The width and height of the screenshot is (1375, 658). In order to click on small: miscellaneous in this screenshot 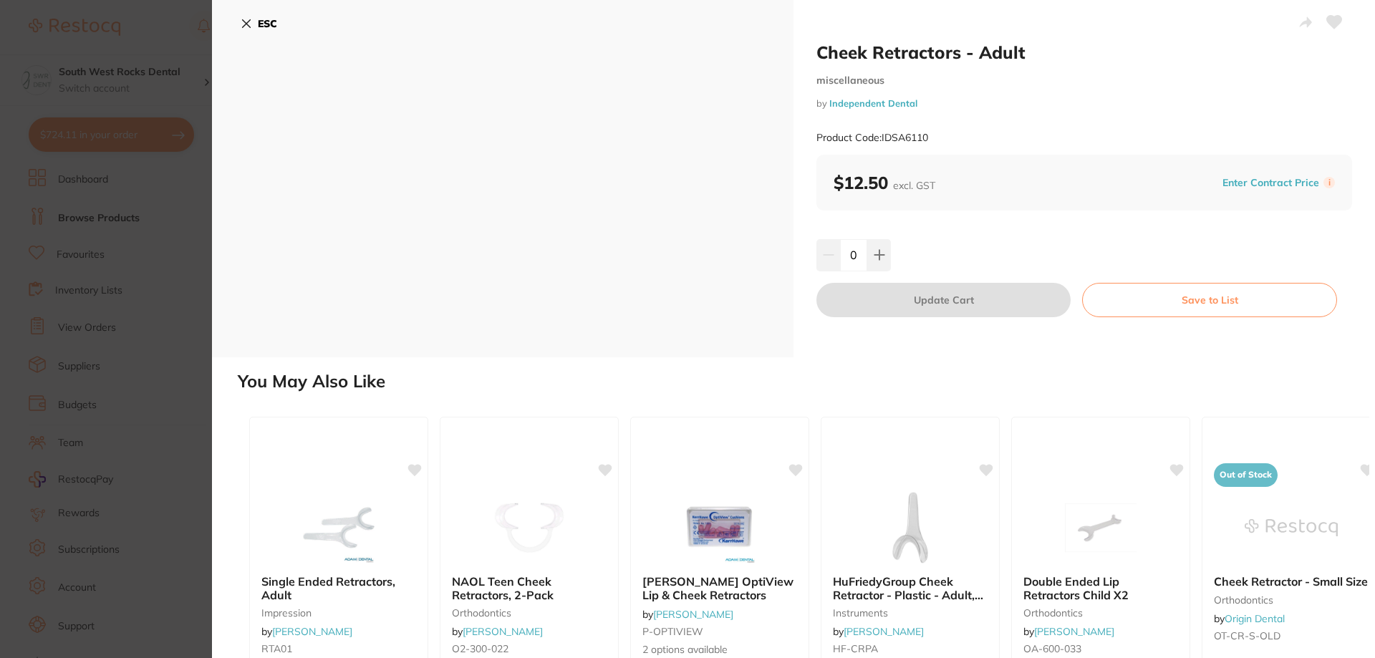, I will do `click(1084, 80)`.